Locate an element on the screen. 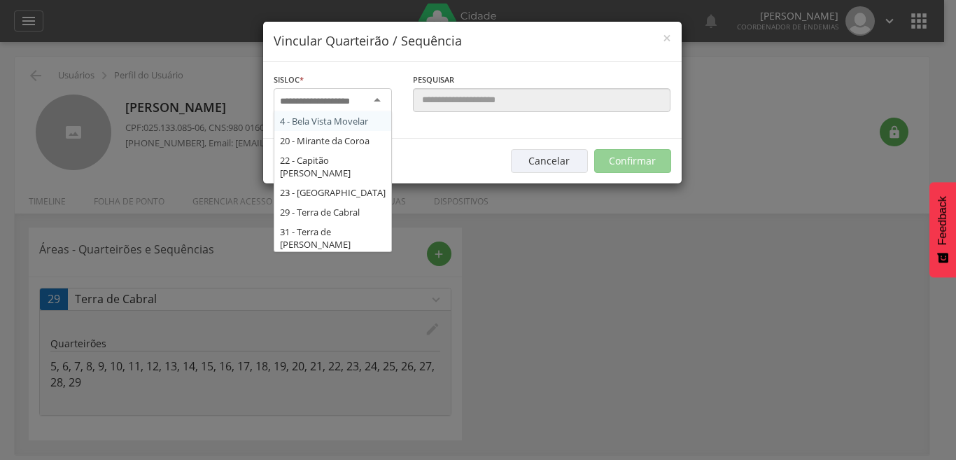 Image resolution: width=956 pixels, height=460 pixels. div: 29 - Terra de Cabral is located at coordinates (332, 212).